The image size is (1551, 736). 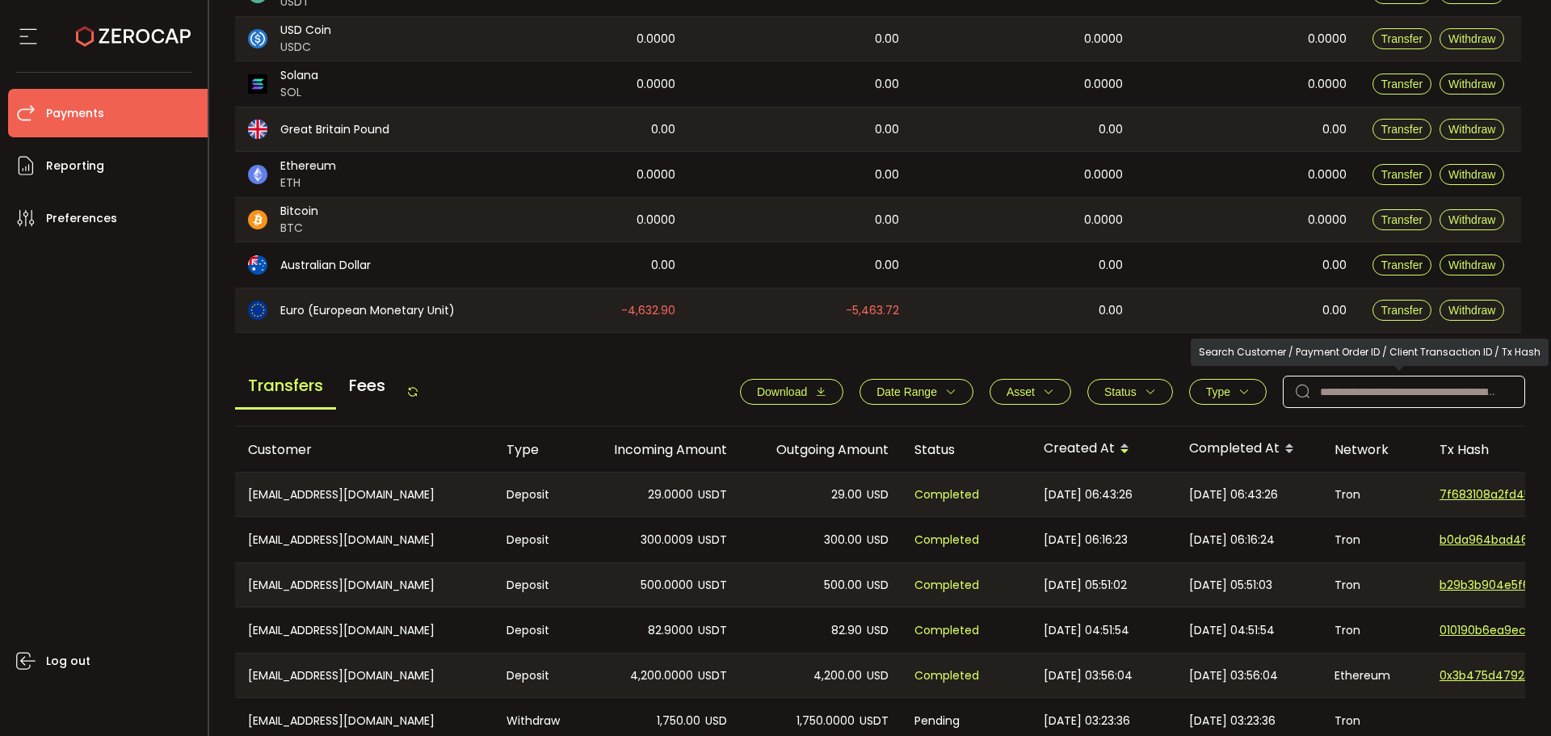 What do you see at coordinates (1121, 392) in the screenshot?
I see `span: Status` at bounding box center [1121, 392].